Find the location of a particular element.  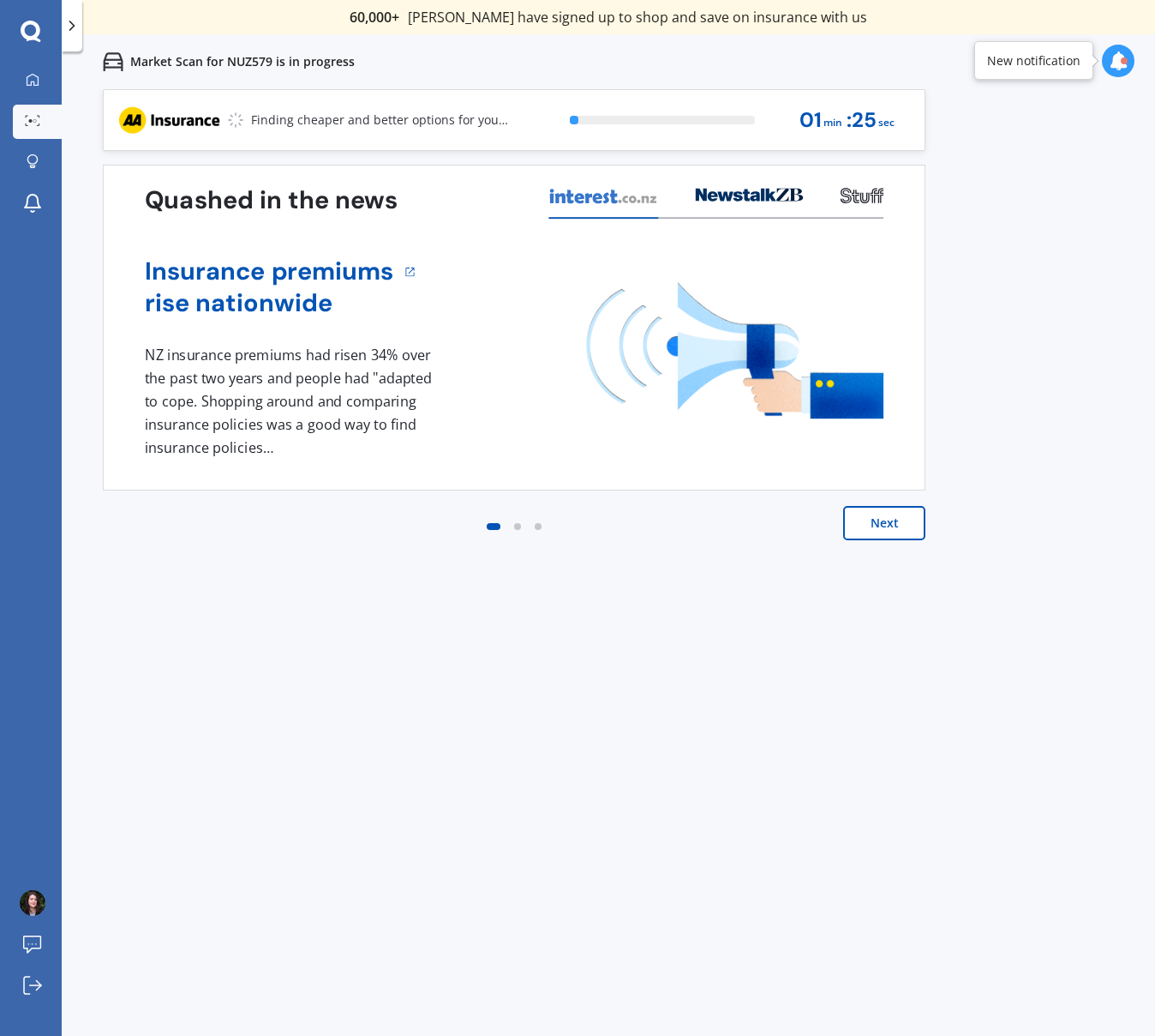

a: rise nationwide is located at coordinates (269, 302).